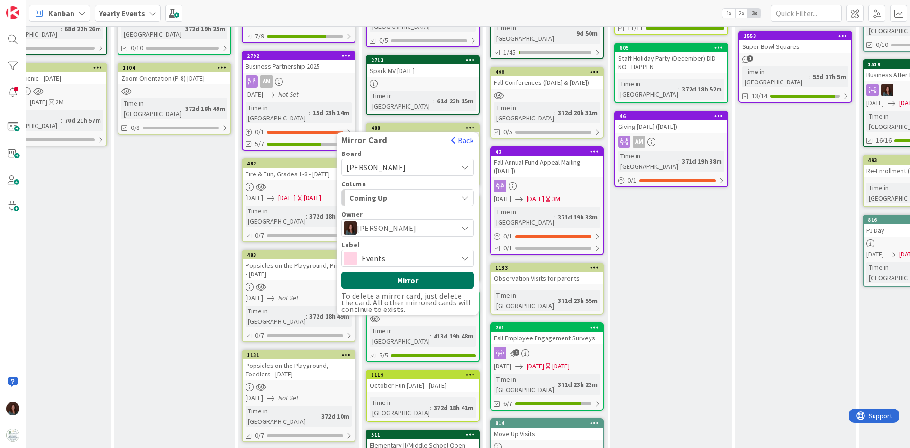 The width and height of the screenshot is (910, 448). Describe the element at coordinates (882, 45) in the screenshot. I see `span: 0/10` at that location.